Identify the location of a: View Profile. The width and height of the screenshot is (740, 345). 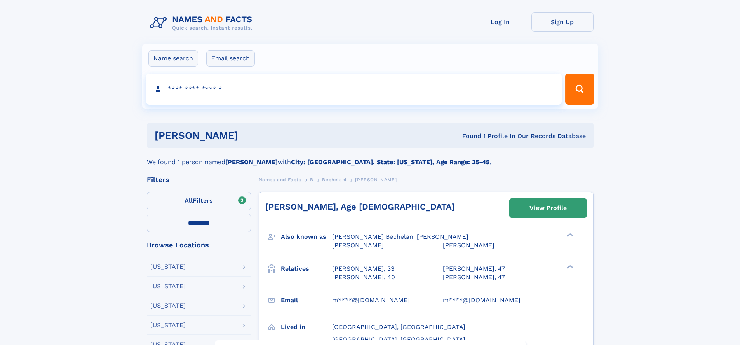
(548, 208).